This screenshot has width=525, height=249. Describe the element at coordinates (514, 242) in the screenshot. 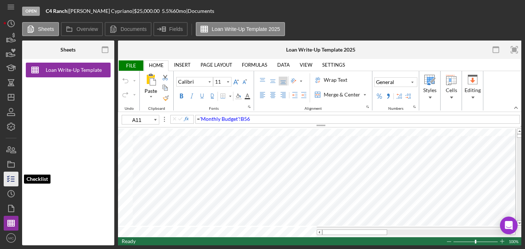

I see `span: 100%` at that location.